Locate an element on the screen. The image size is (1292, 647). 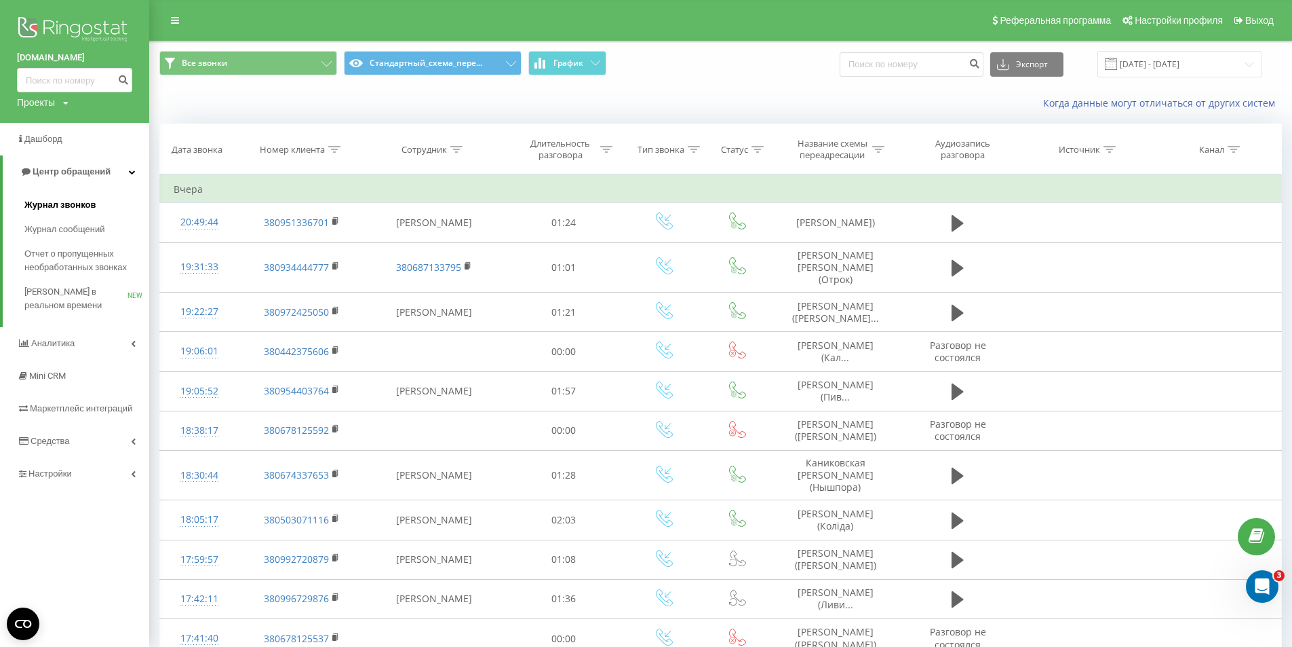
span: График is located at coordinates (569, 63).